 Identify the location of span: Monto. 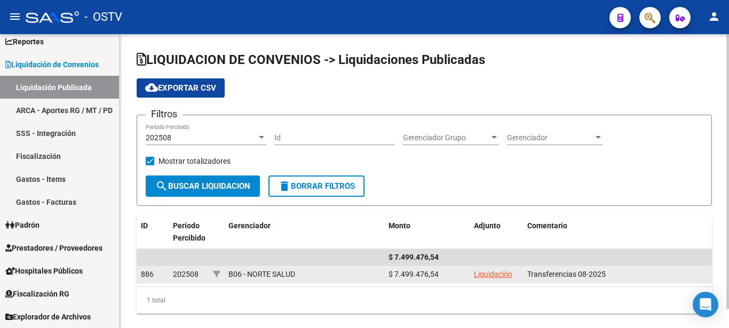
(399, 226).